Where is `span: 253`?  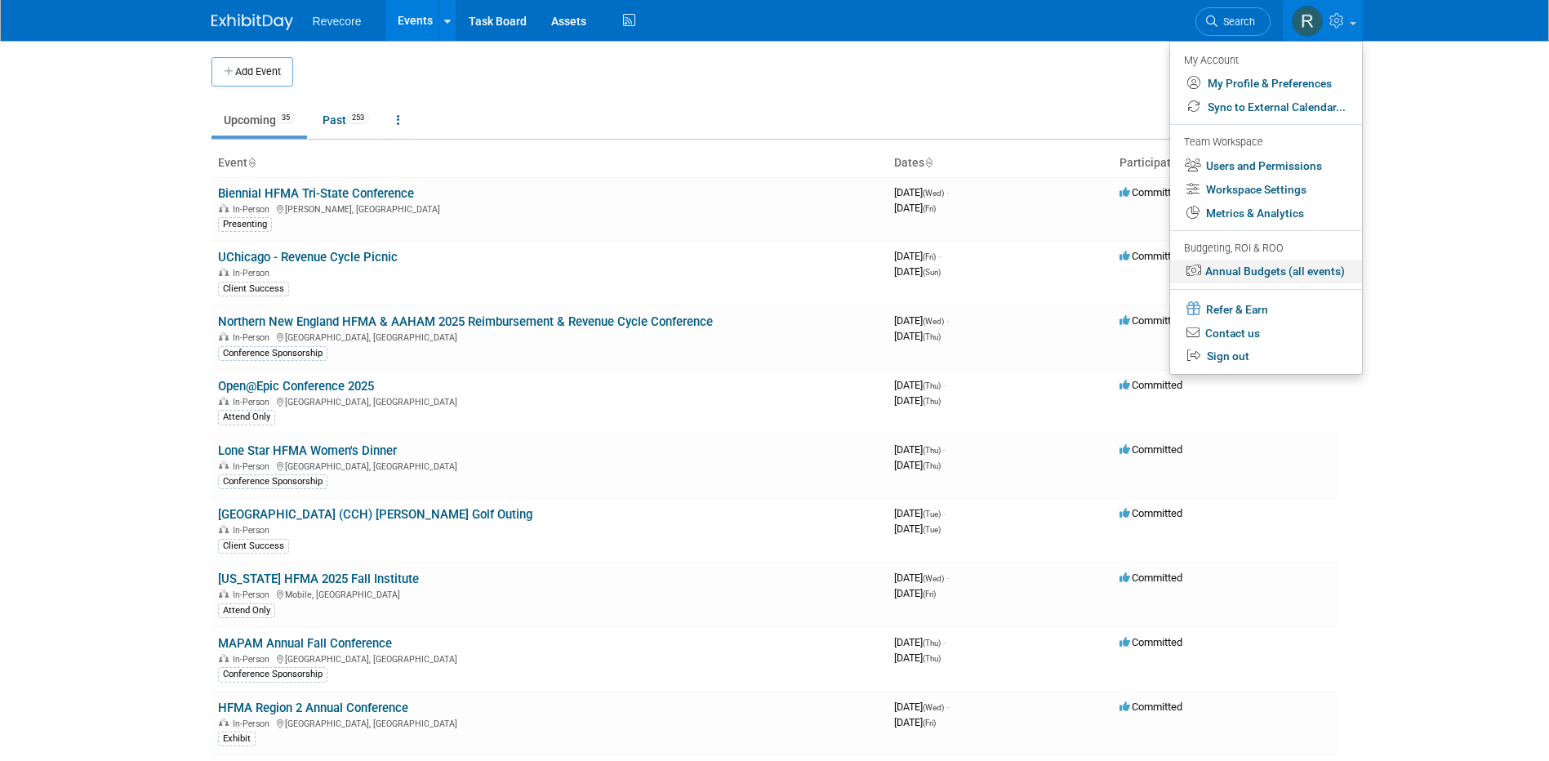 span: 253 is located at coordinates (358, 118).